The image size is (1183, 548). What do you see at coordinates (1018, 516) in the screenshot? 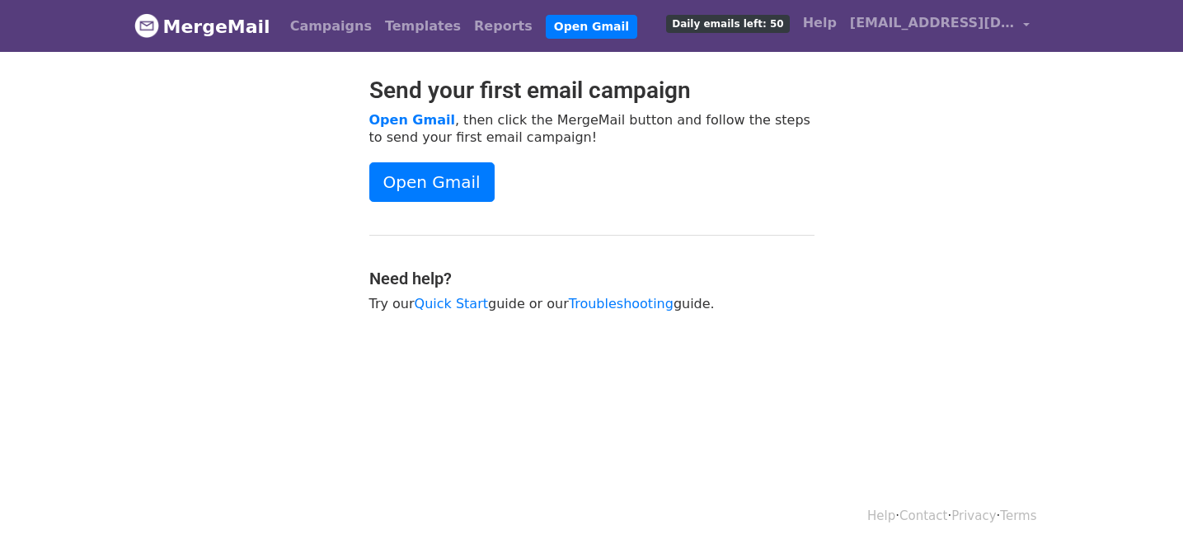
I see `a: Terms` at bounding box center [1018, 516].